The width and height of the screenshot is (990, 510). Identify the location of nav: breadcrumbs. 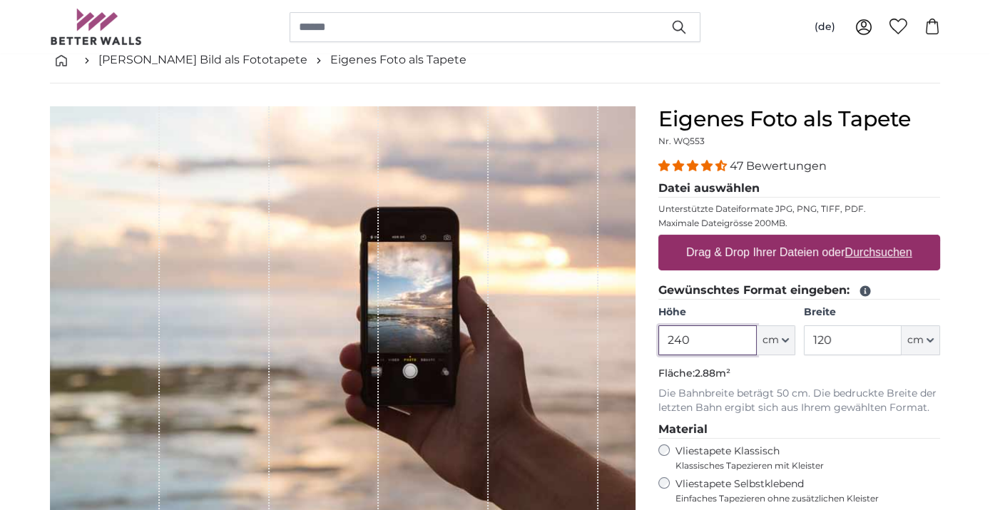
(495, 60).